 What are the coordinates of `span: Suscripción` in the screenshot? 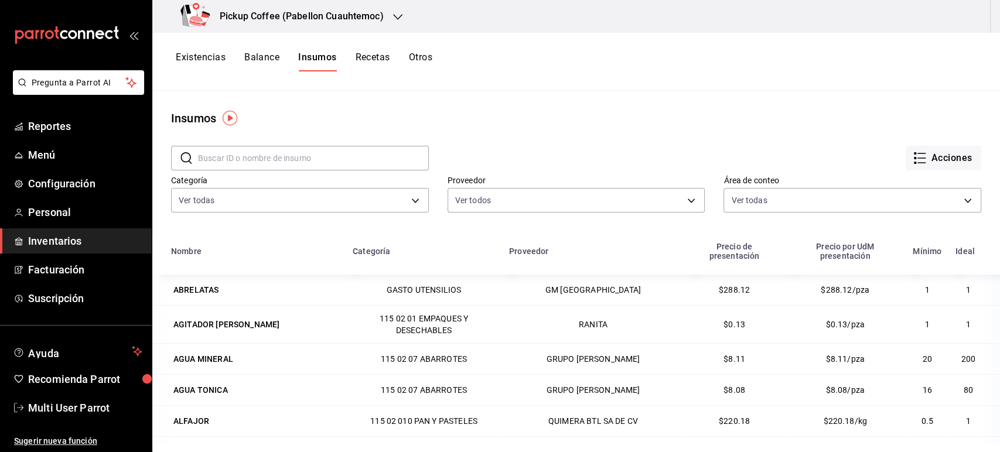 It's located at (85, 298).